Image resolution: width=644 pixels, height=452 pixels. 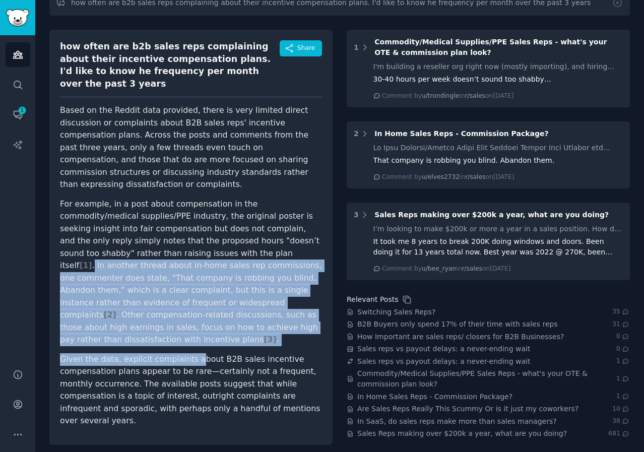 What do you see at coordinates (458, 324) in the screenshot?
I see `span: B2B Buyers only spend 17% of their time with sales reps` at bounding box center [458, 324].